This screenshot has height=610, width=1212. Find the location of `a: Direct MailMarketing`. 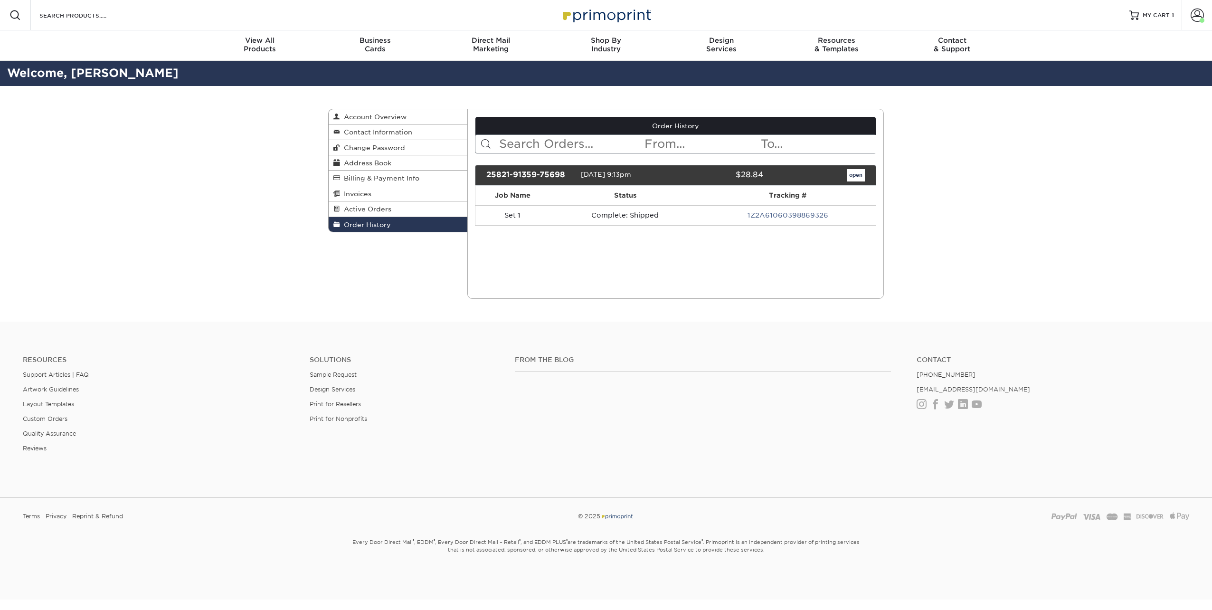

a: Direct MailMarketing is located at coordinates (491, 46).